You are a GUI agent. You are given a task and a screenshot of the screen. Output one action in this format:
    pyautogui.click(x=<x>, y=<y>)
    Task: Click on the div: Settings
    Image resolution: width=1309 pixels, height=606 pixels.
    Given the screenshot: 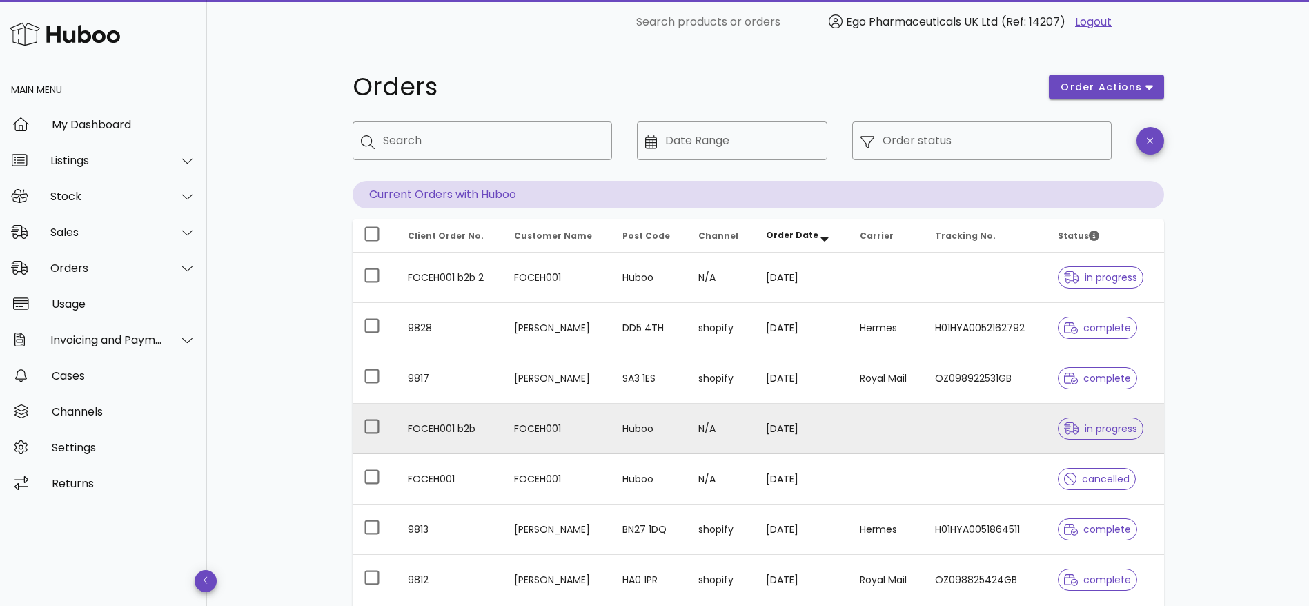 What is the action you would take?
    pyautogui.click(x=123, y=447)
    